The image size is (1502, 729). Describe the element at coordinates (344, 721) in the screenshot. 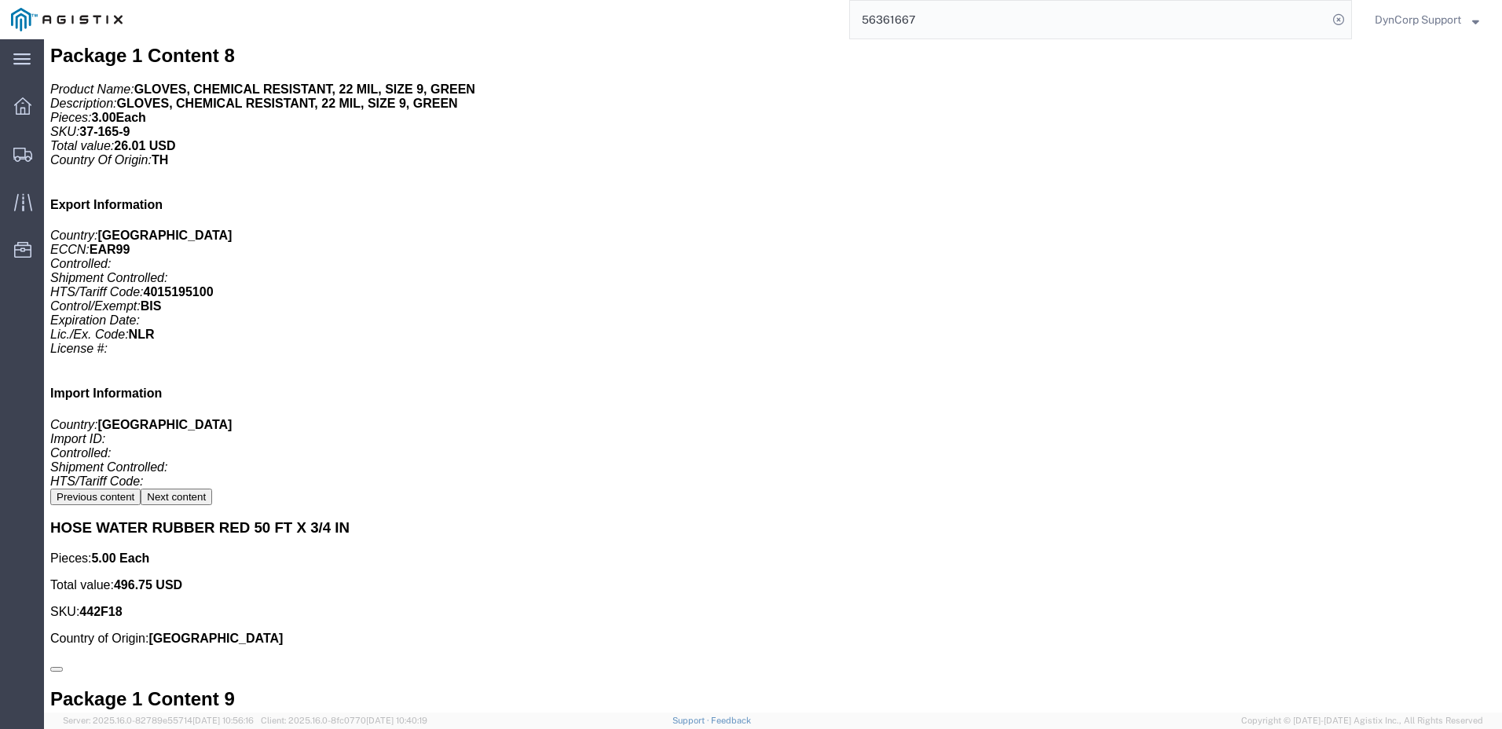

I see `span: Client: 2025.16.0-8fc0770` at that location.